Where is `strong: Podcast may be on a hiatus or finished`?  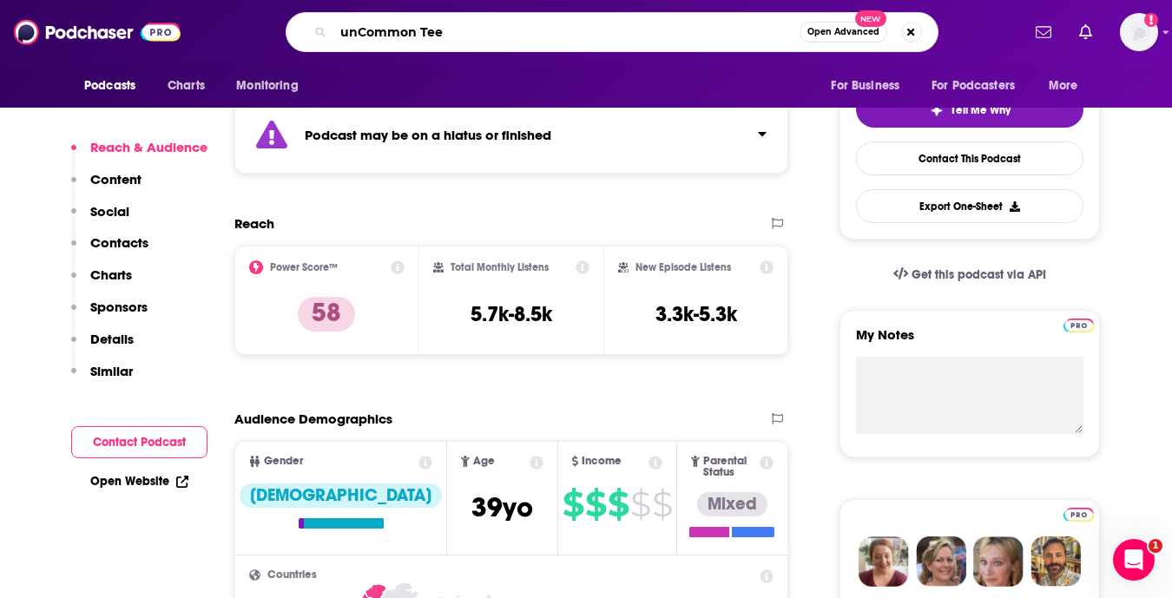 strong: Podcast may be on a hiatus or finished is located at coordinates (428, 135).